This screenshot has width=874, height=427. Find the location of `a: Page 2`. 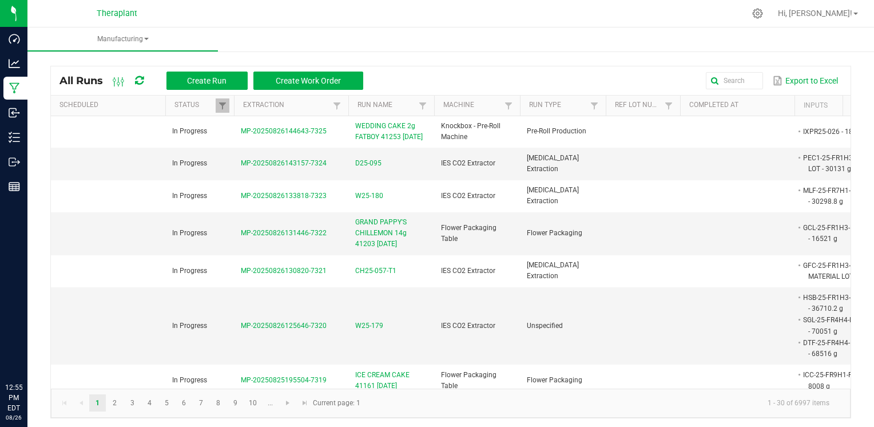

a: Page 2 is located at coordinates (114, 403).